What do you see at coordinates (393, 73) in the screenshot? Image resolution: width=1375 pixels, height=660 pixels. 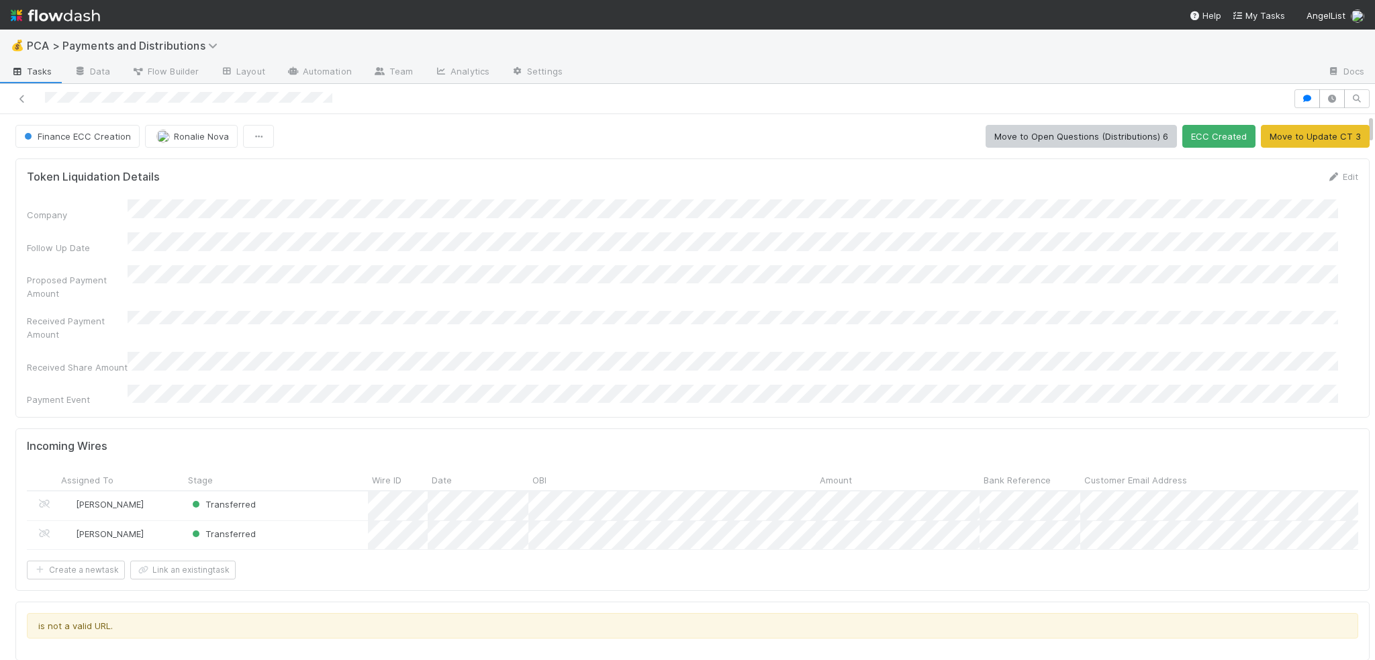 I see `a: Team` at bounding box center [393, 73].